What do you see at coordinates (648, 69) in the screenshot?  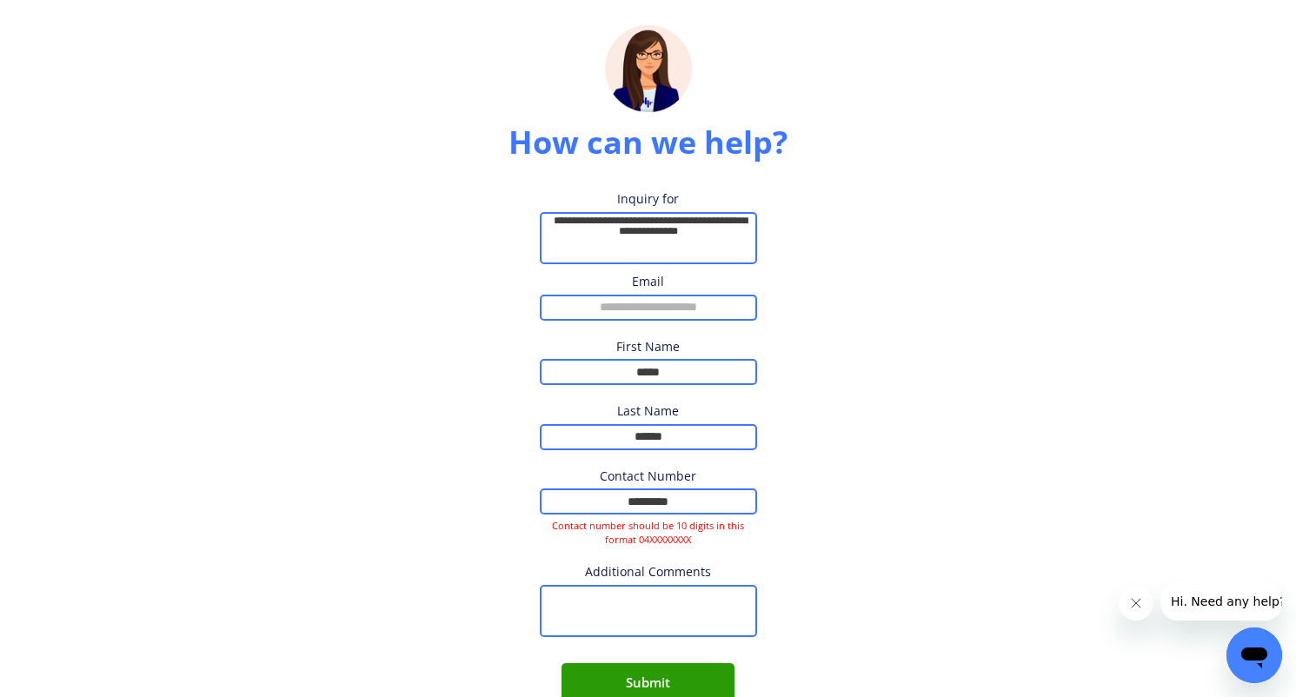 I see `img: madeline.png` at bounding box center [648, 69].